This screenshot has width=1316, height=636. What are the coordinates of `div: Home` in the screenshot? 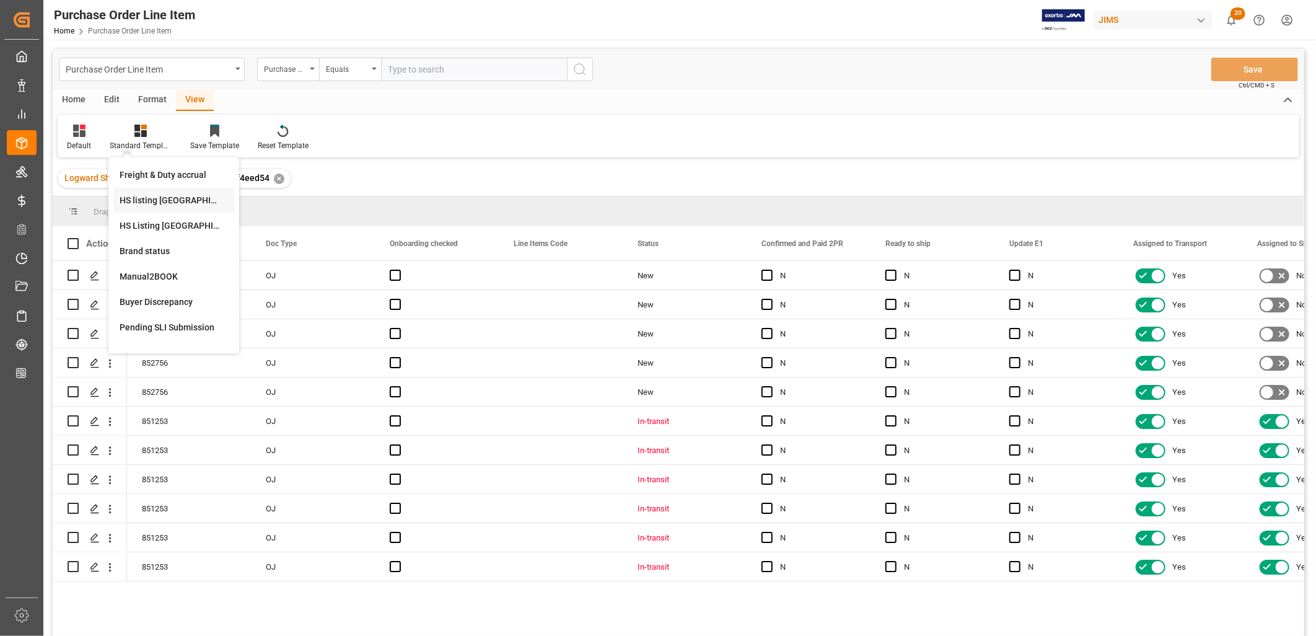 It's located at (74, 100).